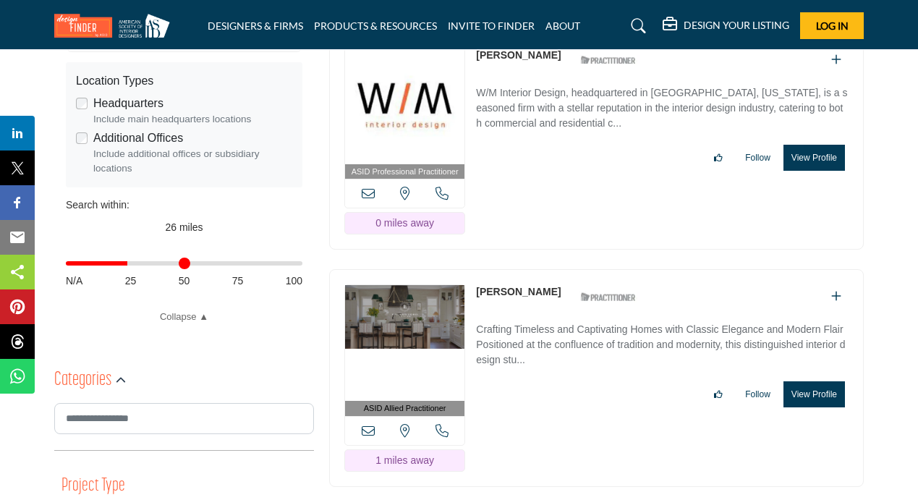 The height and width of the screenshot is (500, 918). Describe the element at coordinates (74, 281) in the screenshot. I see `span: N/A` at that location.